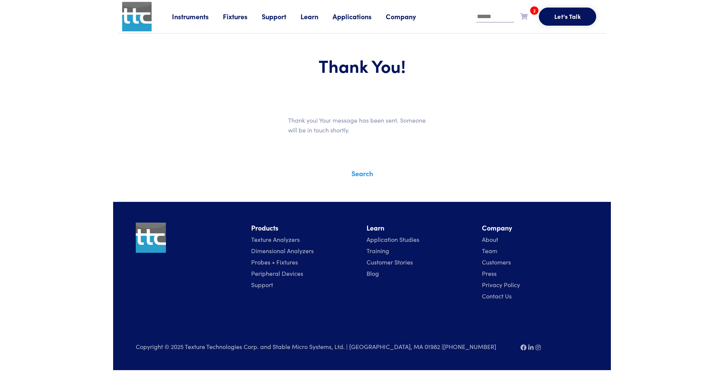  What do you see at coordinates (408, 16) in the screenshot?
I see `a: Company` at bounding box center [408, 16].